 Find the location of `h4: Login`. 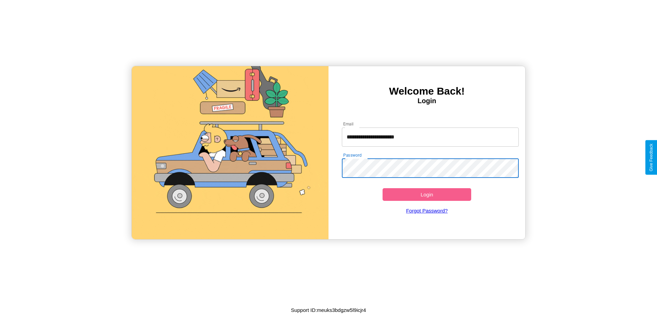

h4: Login is located at coordinates (427, 101).